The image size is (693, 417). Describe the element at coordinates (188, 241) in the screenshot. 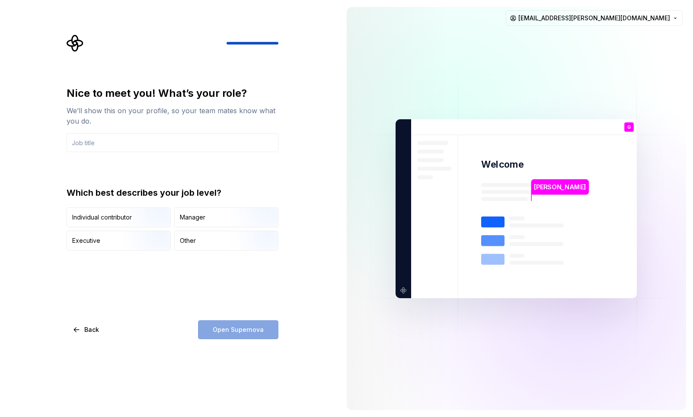

I see `div: Other` at that location.